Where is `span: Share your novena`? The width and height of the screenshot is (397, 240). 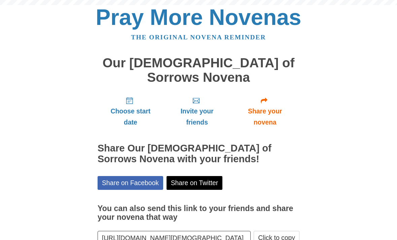
span: Share your novena is located at coordinates (265, 117).